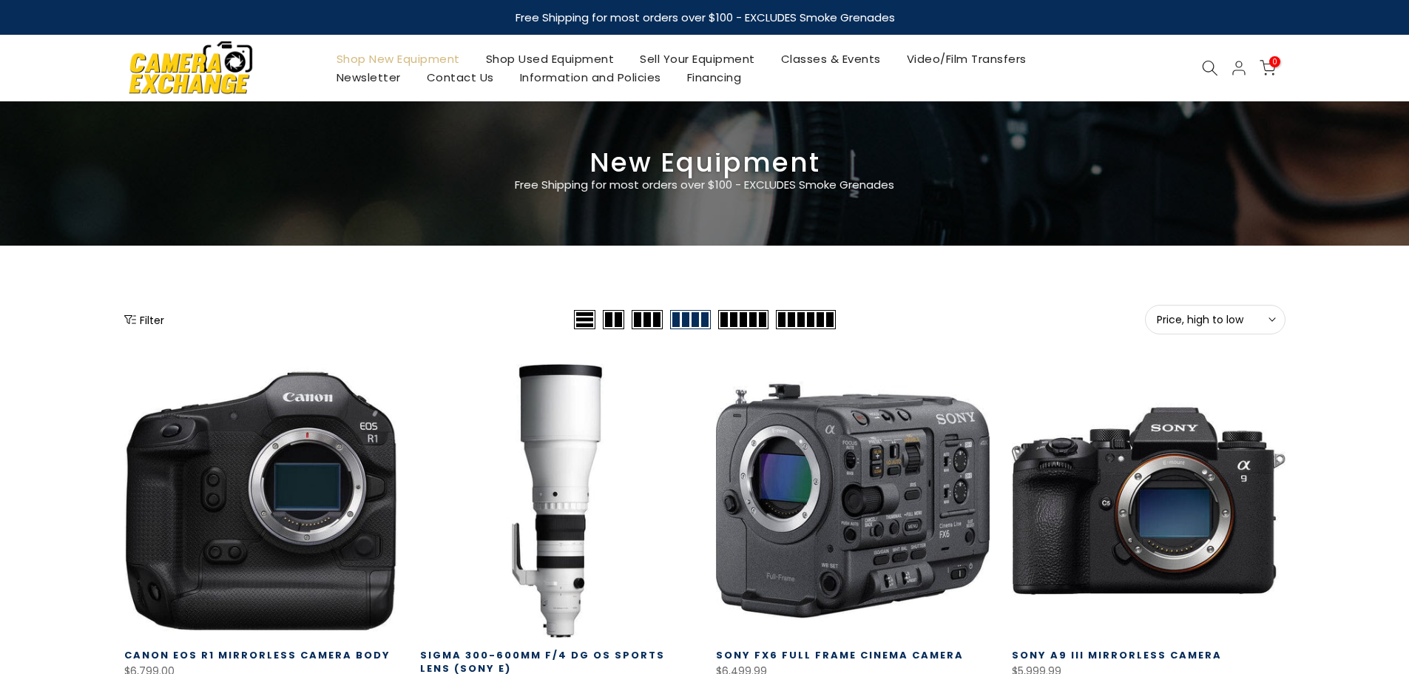  Describe the element at coordinates (1215, 319) in the screenshot. I see `button: Price, high to low` at that location.